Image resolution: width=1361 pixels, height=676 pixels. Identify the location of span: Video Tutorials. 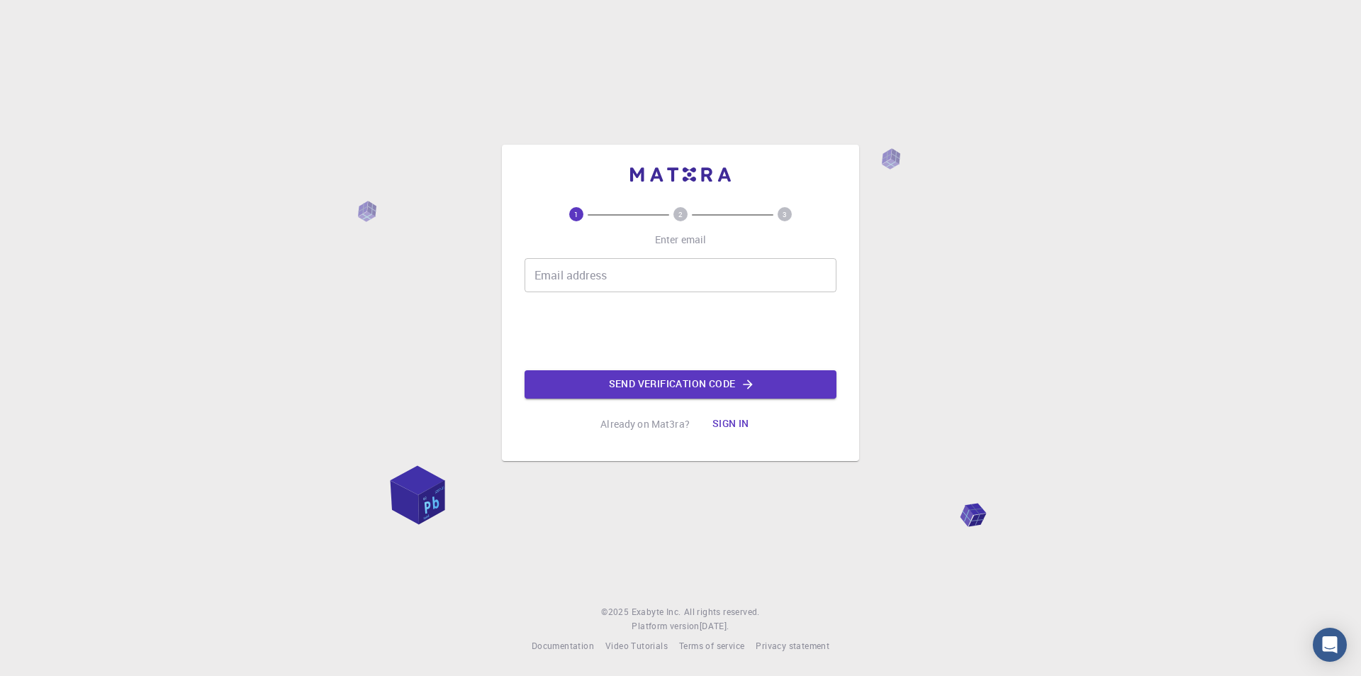
(637, 645).